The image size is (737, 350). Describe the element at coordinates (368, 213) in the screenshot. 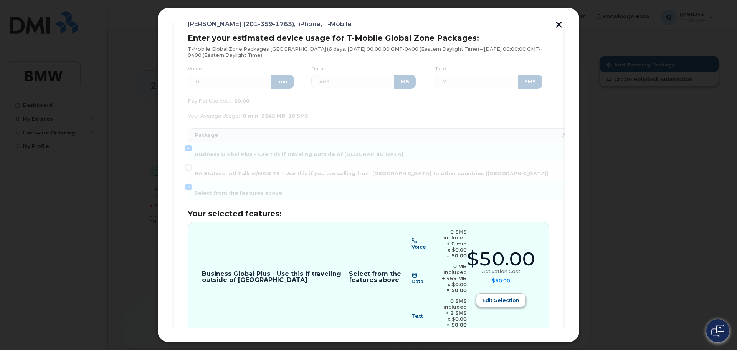

I see `h3: Your selected features:` at that location.